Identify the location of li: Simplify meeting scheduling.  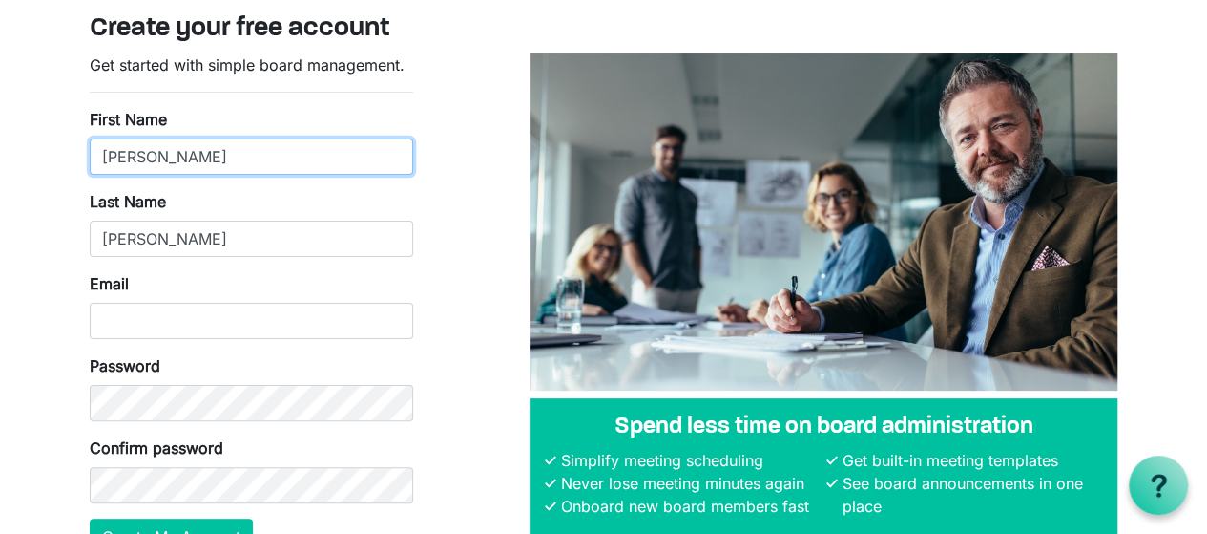
(689, 460).